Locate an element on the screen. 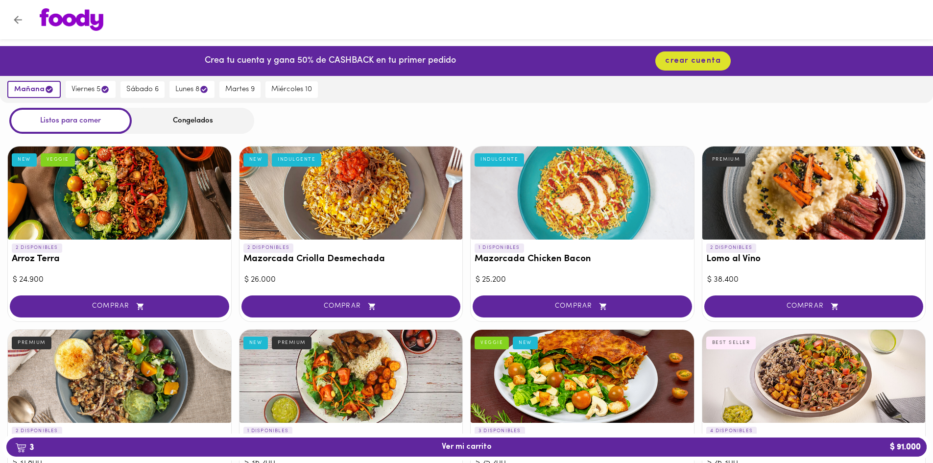 The width and height of the screenshot is (933, 463). span: sábado 6 is located at coordinates (143, 90).